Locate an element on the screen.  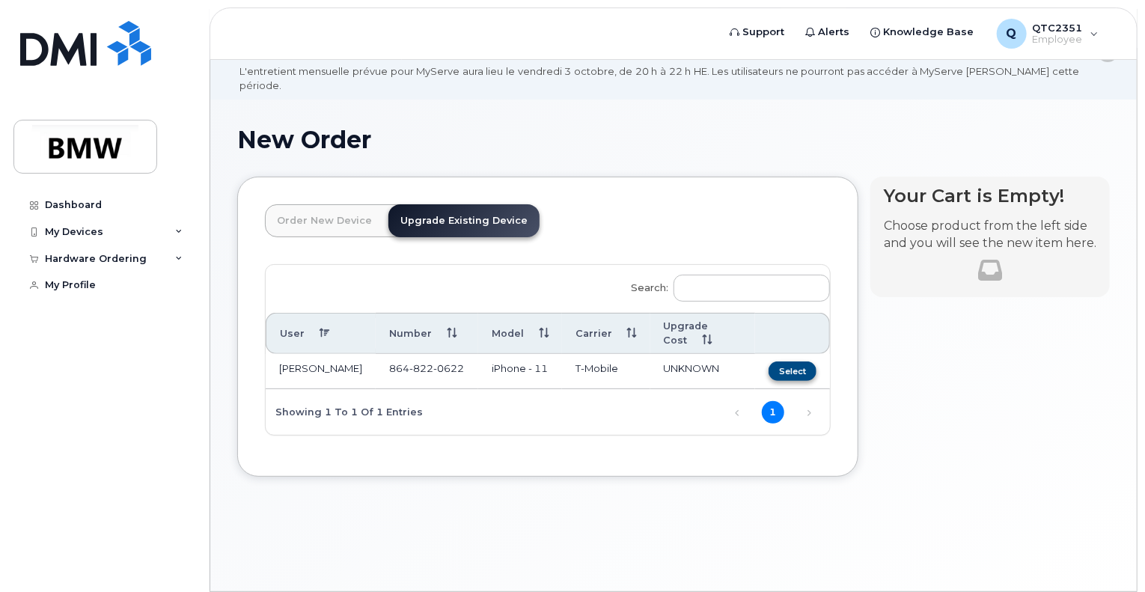
th: User: activate to sort column descending is located at coordinates (320, 334).